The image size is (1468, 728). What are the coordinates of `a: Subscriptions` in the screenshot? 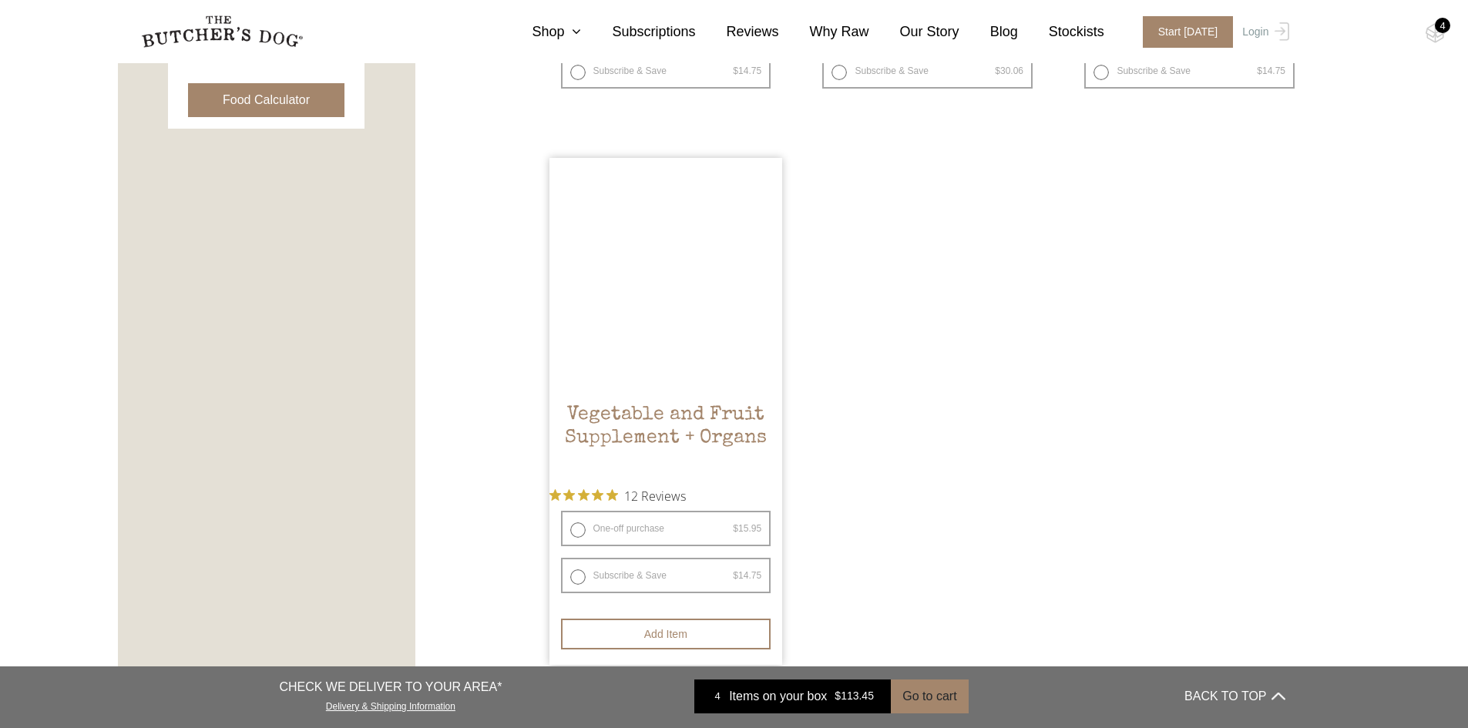 It's located at (638, 32).